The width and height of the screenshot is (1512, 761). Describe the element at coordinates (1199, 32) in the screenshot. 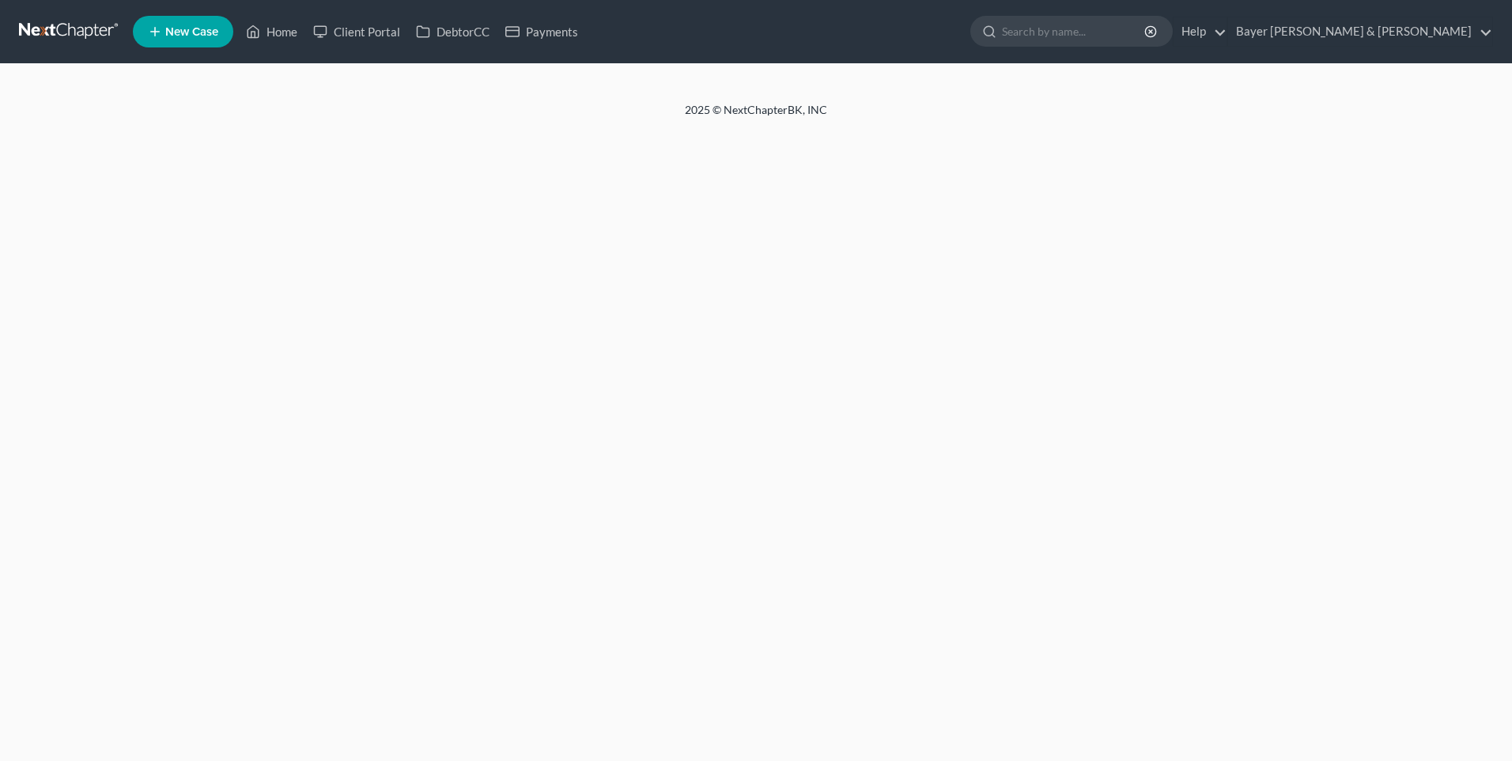

I see `a: Help` at that location.